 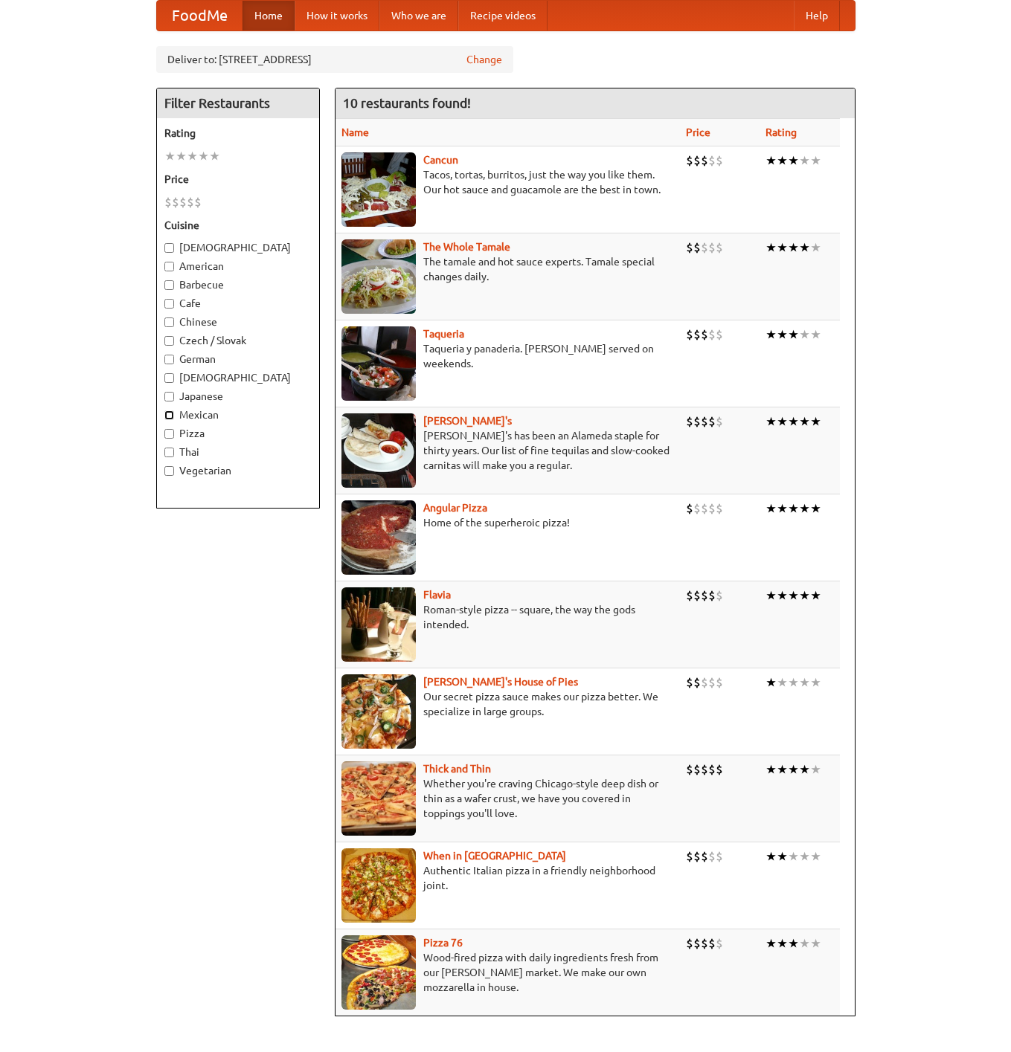 I want to click on input: American, so click(x=169, y=266).